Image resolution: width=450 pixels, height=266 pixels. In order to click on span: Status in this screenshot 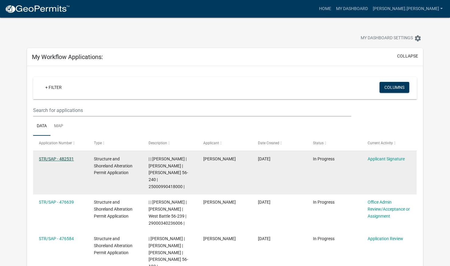, I will do `click(318, 143)`.